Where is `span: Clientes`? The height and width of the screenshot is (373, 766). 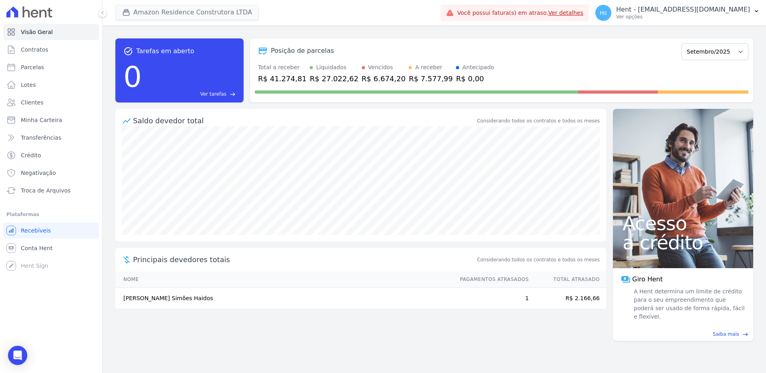 span: Clientes is located at coordinates (32, 103).